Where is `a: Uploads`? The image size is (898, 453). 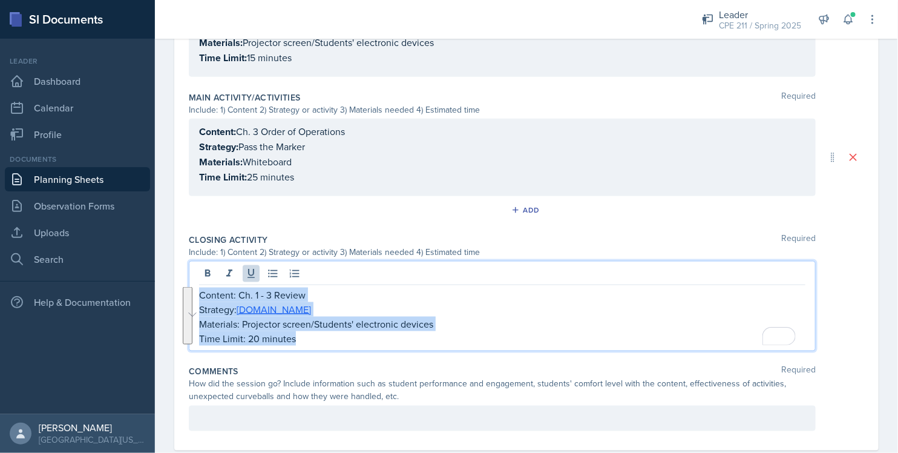
a: Uploads is located at coordinates (77, 232).